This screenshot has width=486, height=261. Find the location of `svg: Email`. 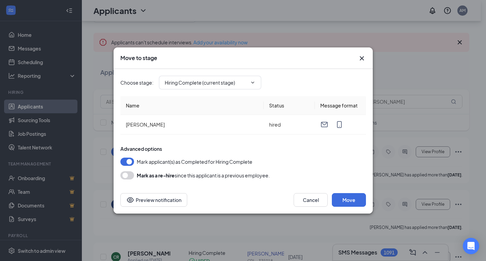

svg: Email is located at coordinates (324, 124).